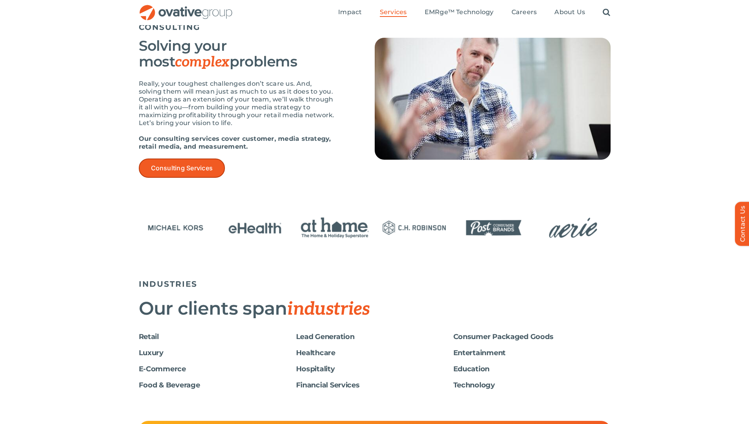 The height and width of the screenshot is (424, 749). Describe the element at coordinates (393, 13) in the screenshot. I see `a: Services` at that location.